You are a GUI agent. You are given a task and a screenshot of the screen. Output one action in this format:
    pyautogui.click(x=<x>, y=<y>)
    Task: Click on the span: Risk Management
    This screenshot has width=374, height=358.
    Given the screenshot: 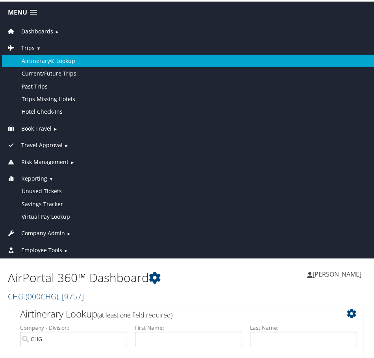 What is the action you would take?
    pyautogui.click(x=45, y=161)
    